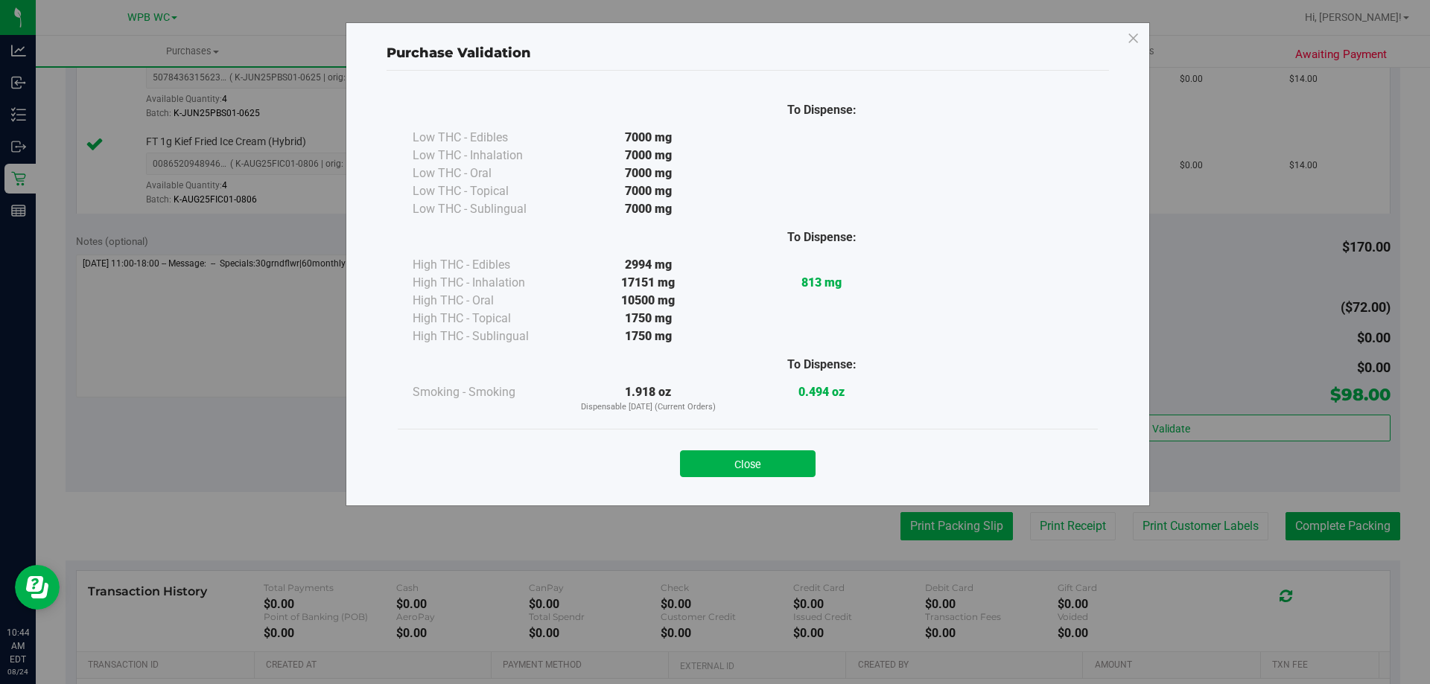  I want to click on div: High THC - Inhalation, so click(487, 283).